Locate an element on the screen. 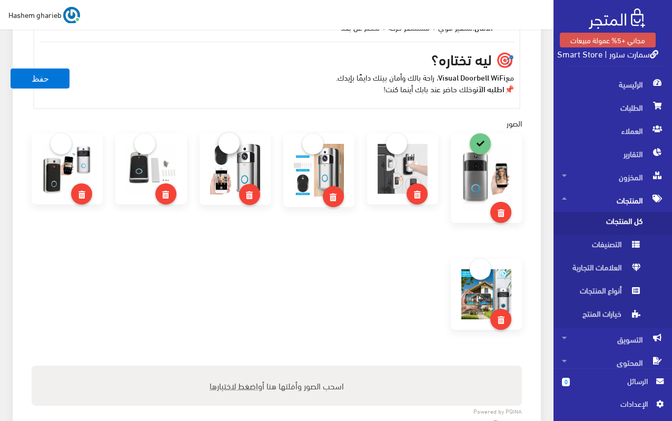 The height and width of the screenshot is (421, 672). a: الطلبات is located at coordinates (612, 107).